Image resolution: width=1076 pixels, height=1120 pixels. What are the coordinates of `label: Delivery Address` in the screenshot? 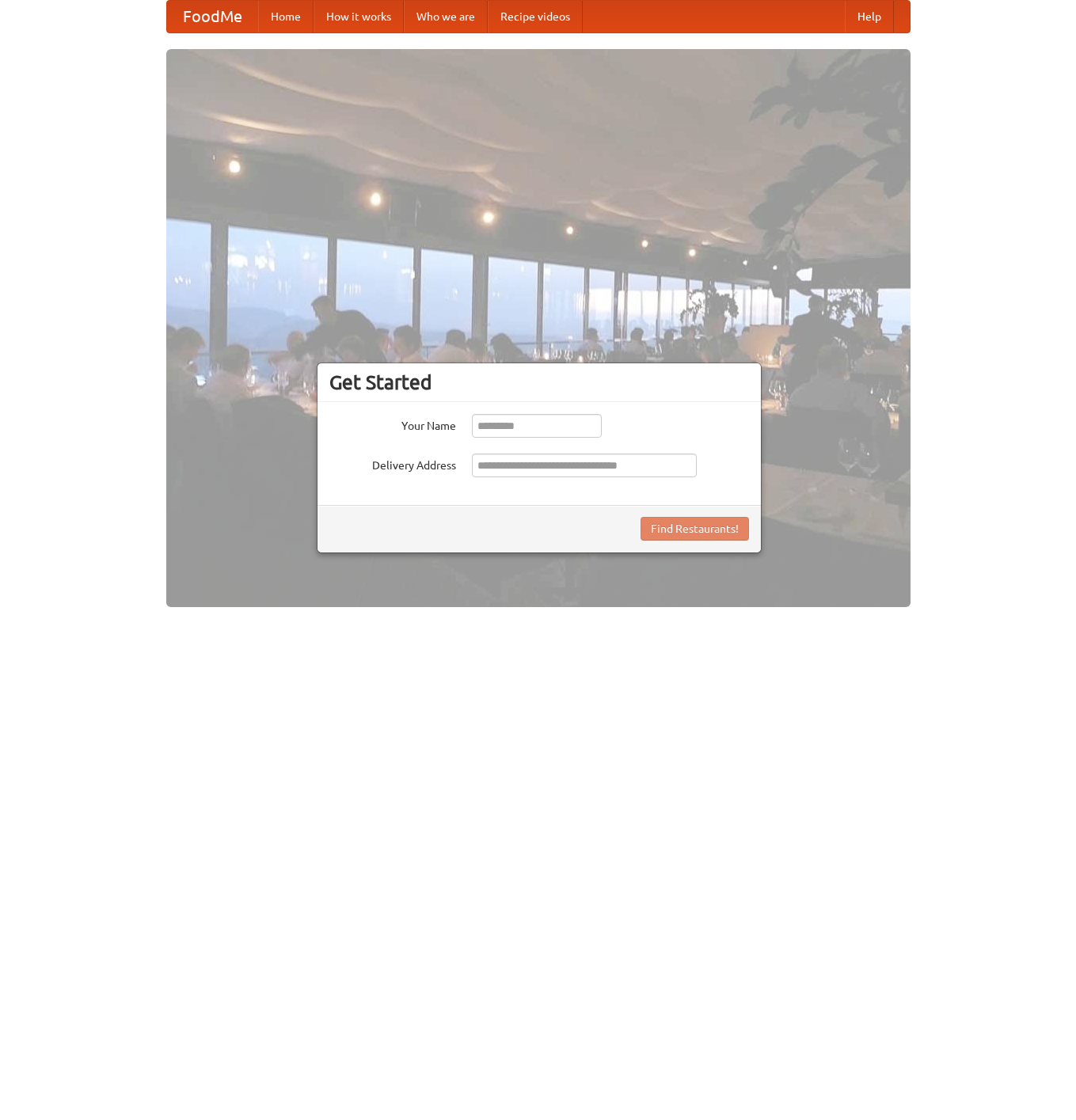 It's located at (393, 463).